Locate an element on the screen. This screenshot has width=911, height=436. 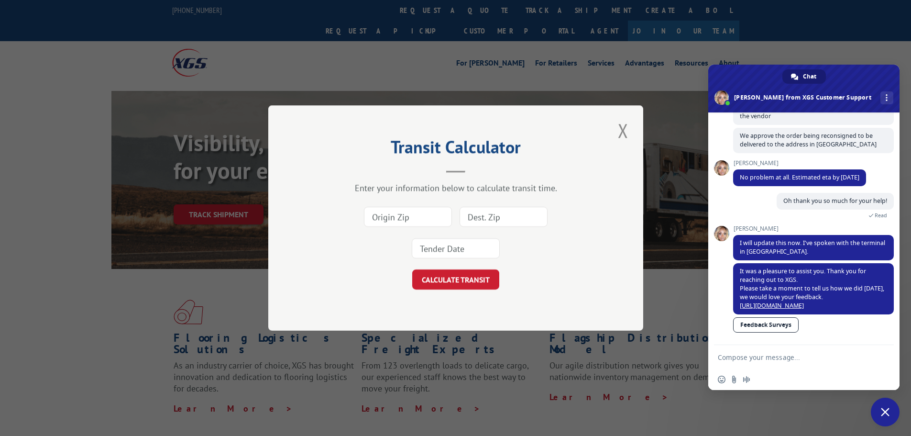
textarea: Compose your message... is located at coordinates (795, 357).